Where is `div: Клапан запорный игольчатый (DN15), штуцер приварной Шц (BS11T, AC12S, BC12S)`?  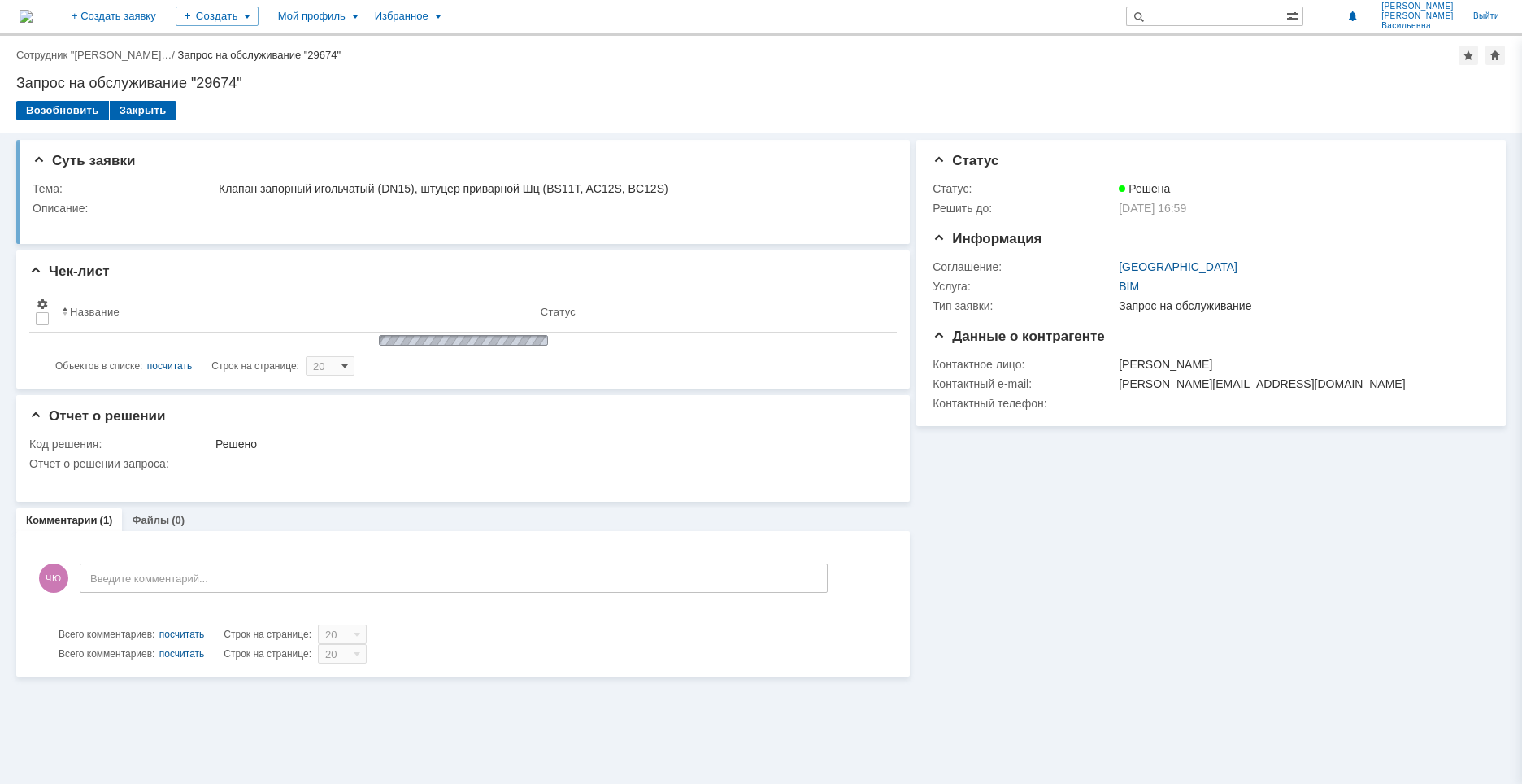 div: Клапан запорный игольчатый (DN15), штуцер приварной Шц (BS11T, AC12S, BC12S) is located at coordinates (552, 189).